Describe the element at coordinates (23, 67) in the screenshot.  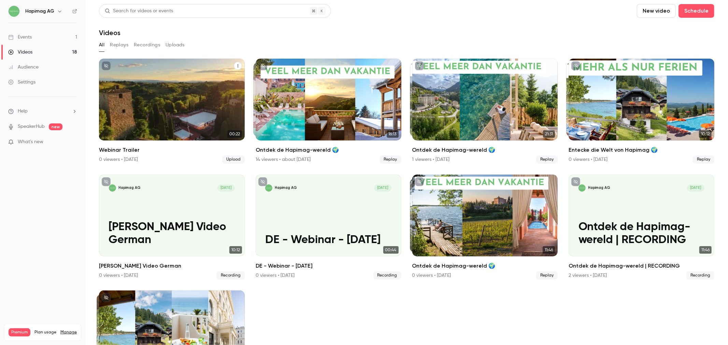
I see `div: Audience` at that location.